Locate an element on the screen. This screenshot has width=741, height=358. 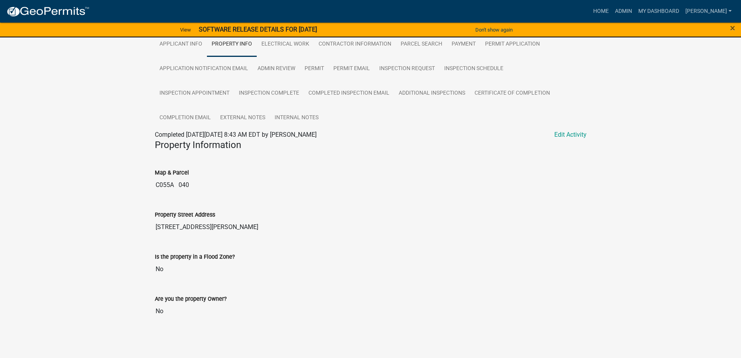
a: Inspection Appointment is located at coordinates (195, 93).